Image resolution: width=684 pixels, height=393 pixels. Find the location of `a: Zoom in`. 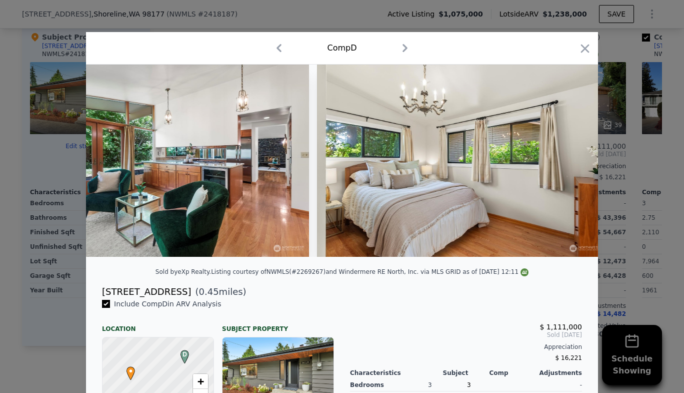

a: Zoom in is located at coordinates (201, 381).